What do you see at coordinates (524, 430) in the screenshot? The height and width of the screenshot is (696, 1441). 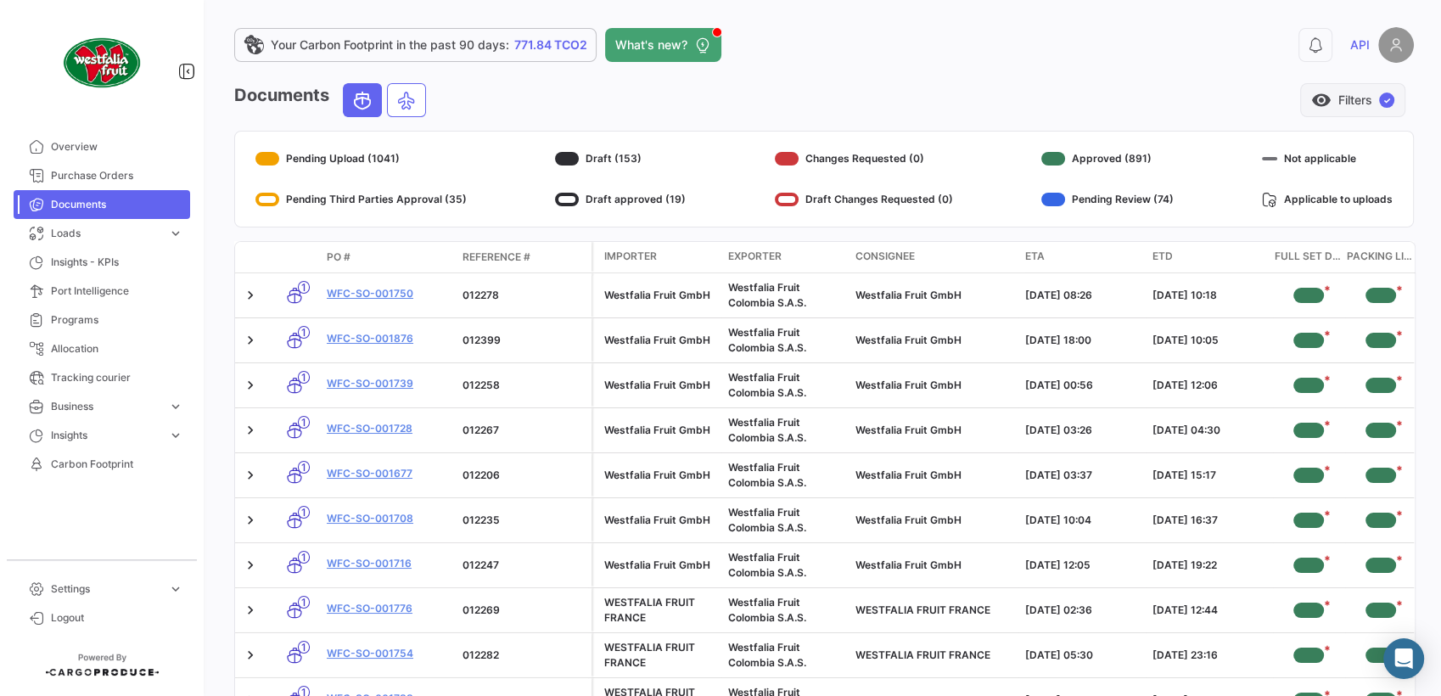 I see `div: 012267` at bounding box center [524, 430].